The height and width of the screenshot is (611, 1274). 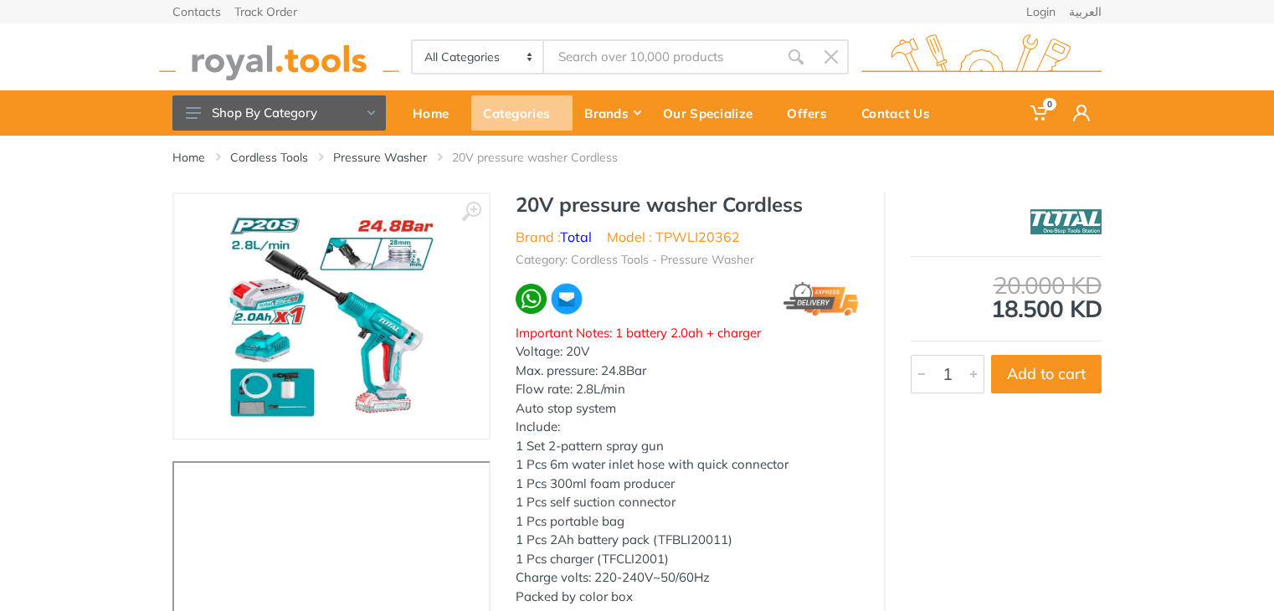 I want to click on a: 0, so click(x=1040, y=113).